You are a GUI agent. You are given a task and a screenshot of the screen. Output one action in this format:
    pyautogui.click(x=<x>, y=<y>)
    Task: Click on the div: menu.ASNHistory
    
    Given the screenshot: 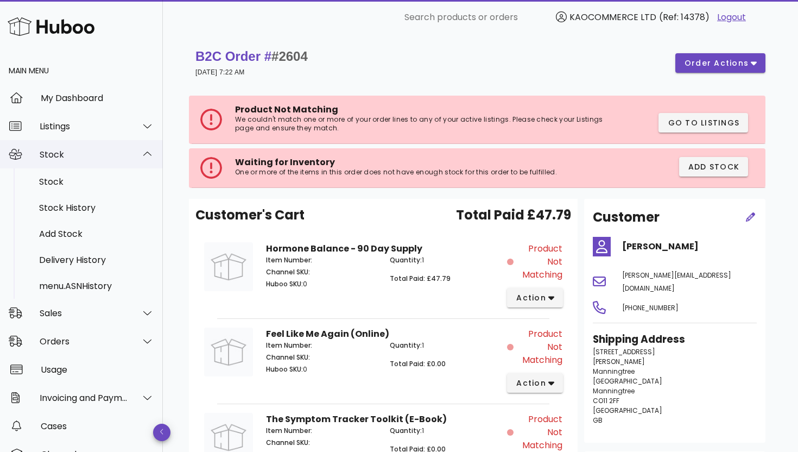 What is the action you would take?
    pyautogui.click(x=97, y=286)
    